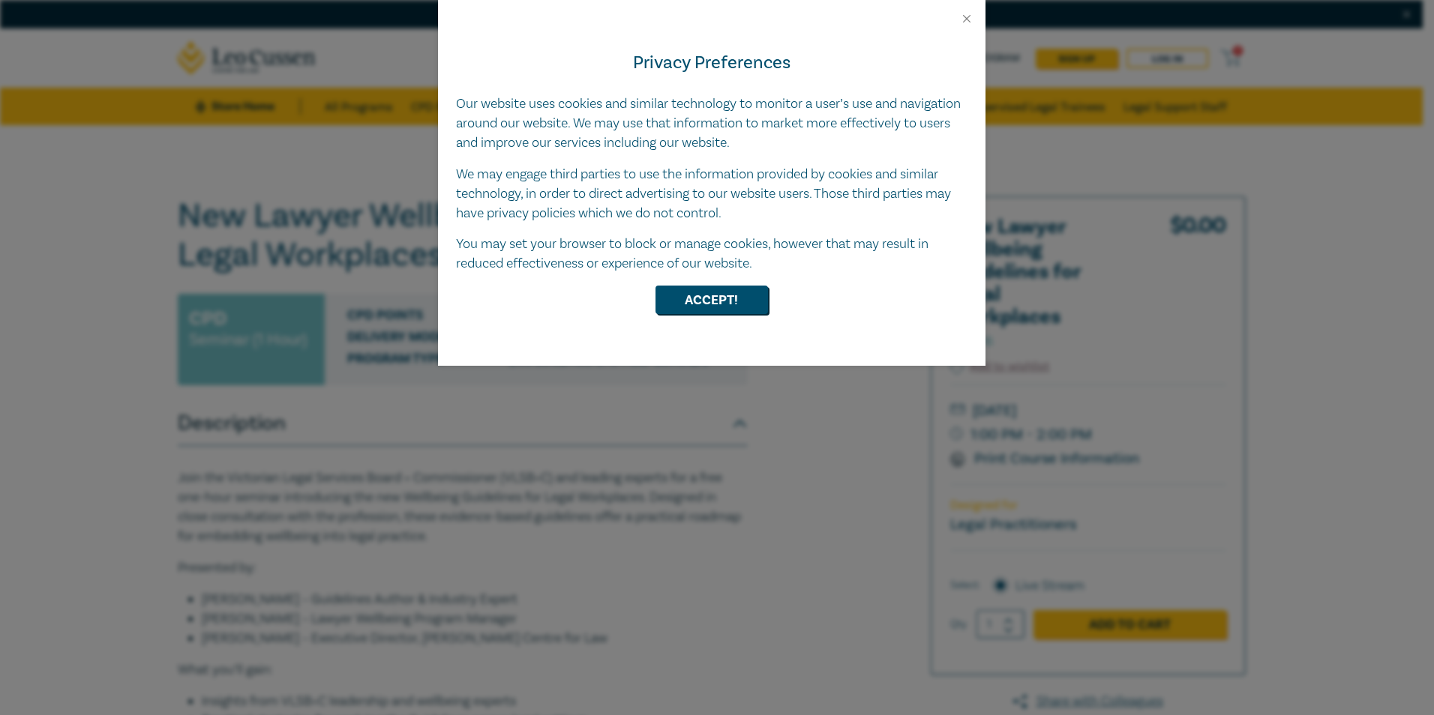 The width and height of the screenshot is (1434, 715). What do you see at coordinates (712, 63) in the screenshot?
I see `h4: Privacy Preferences` at bounding box center [712, 63].